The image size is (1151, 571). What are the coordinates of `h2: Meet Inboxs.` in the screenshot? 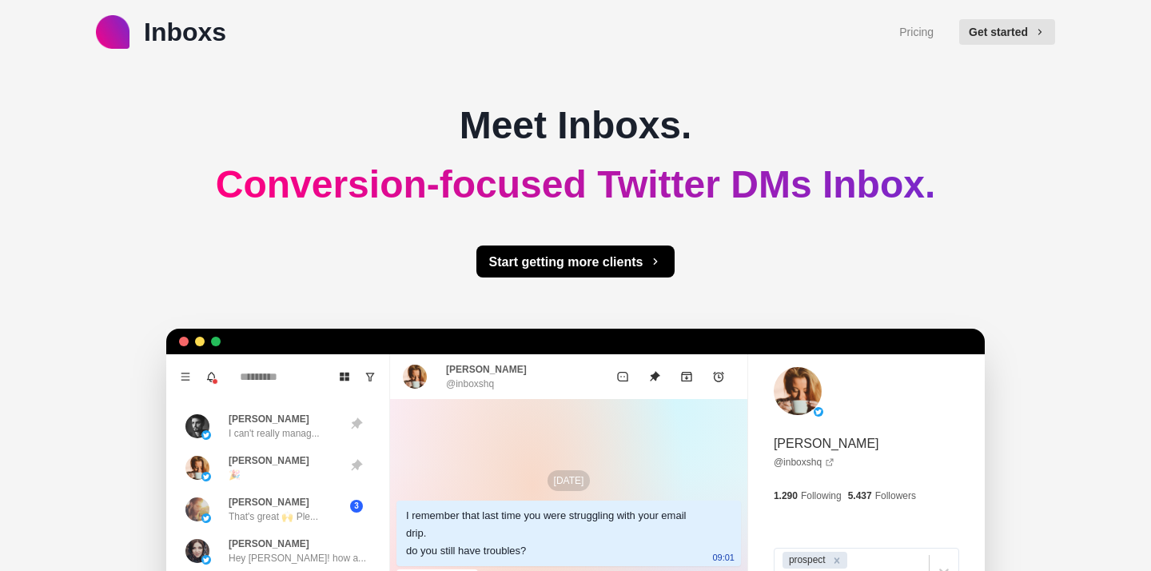 It's located at (575, 125).